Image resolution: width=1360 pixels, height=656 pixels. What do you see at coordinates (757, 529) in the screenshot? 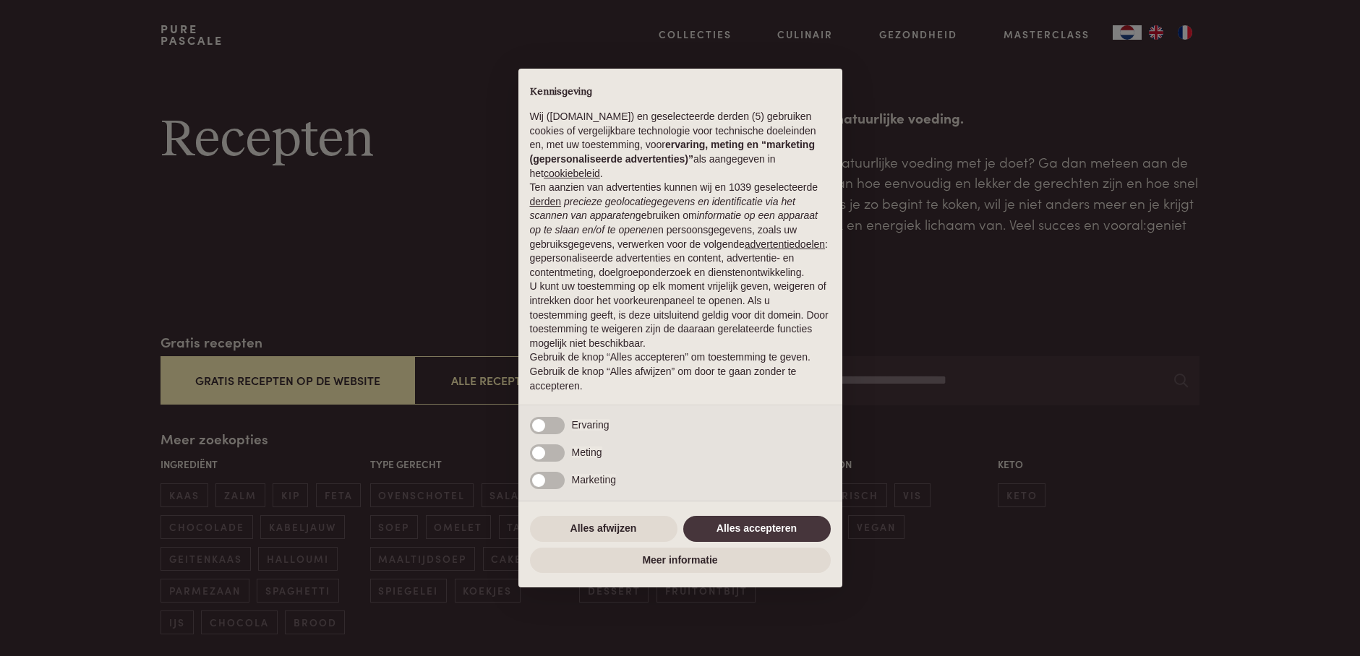
I see `button: Alles accepteren` at bounding box center [757, 529].